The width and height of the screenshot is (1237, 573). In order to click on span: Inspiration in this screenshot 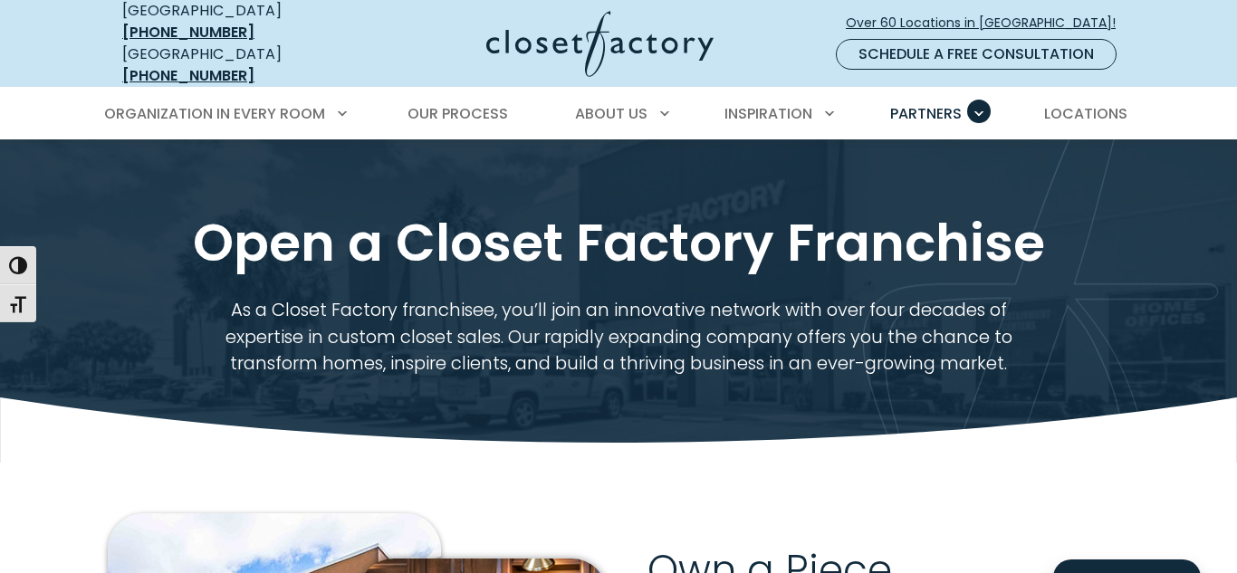, I will do `click(768, 113)`.